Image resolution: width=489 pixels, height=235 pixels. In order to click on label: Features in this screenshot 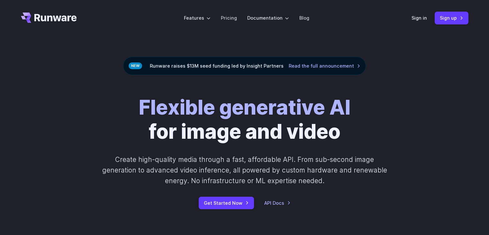, I will do `click(197, 18)`.